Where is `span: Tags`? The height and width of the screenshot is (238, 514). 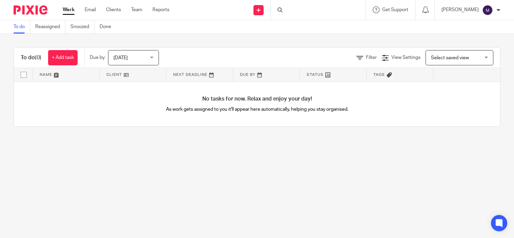 span: Tags is located at coordinates (379, 75).